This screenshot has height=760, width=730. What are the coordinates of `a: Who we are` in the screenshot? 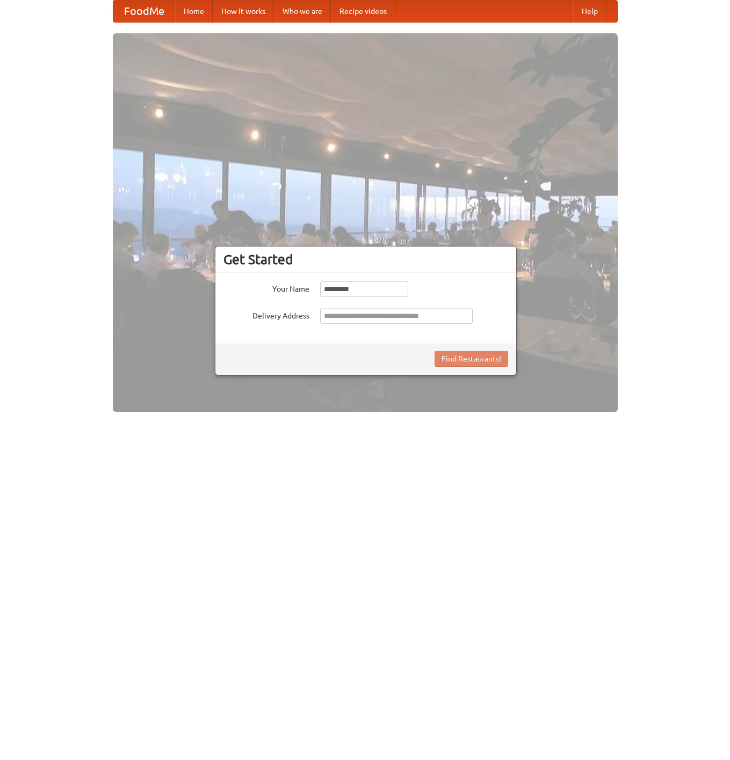 It's located at (302, 11).